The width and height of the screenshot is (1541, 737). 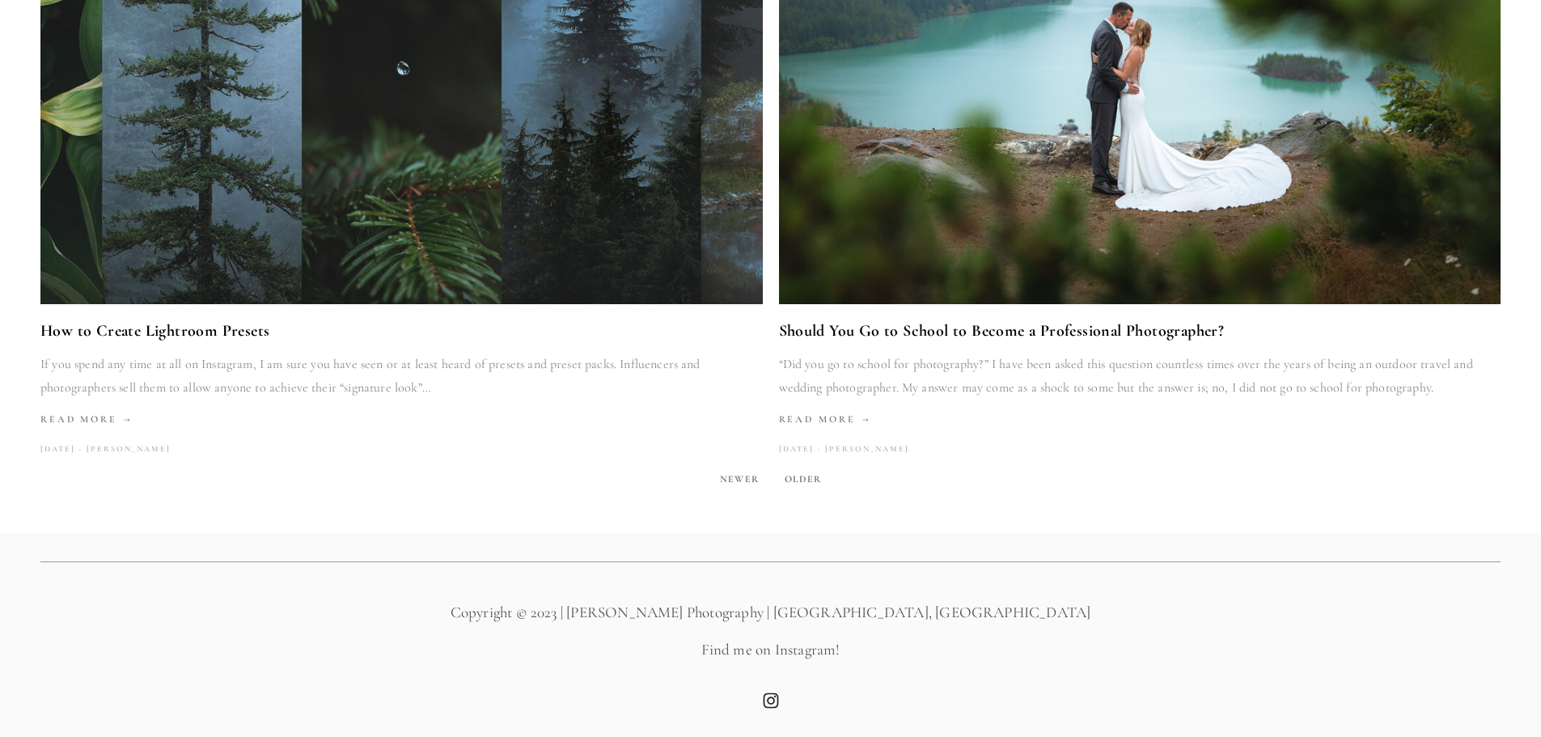 What do you see at coordinates (401, 376) in the screenshot?
I see `p: If you spend any time at all on Instagram, I am sure you have seen or at least heard of presets a...` at bounding box center [401, 376].